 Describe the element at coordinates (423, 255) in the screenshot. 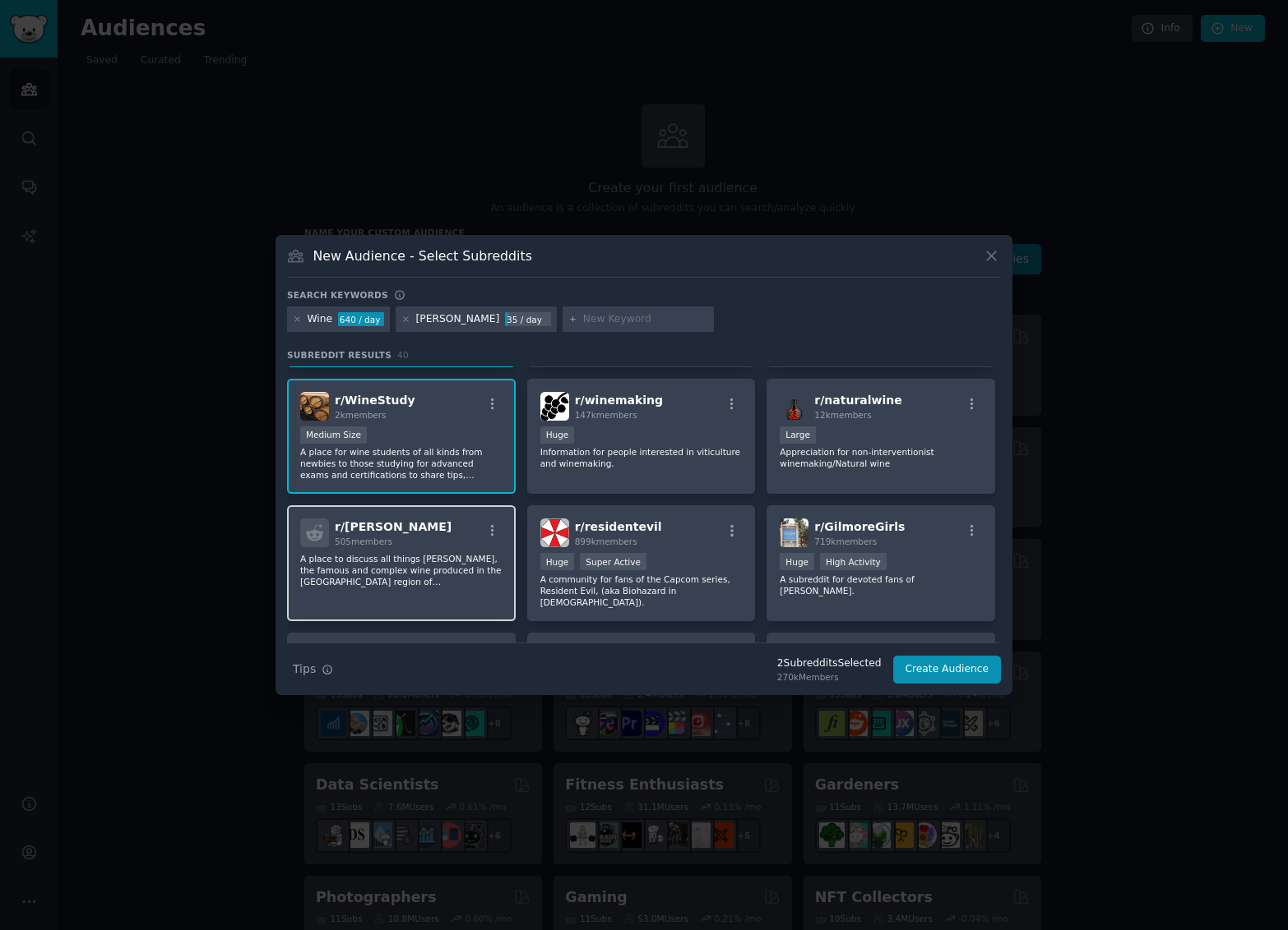

I see `h3: New Audience - Select Subreddits` at that location.